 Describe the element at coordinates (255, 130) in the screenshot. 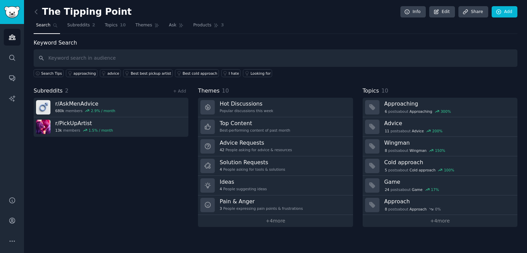

I see `div: Best-performing content of past month` at that location.